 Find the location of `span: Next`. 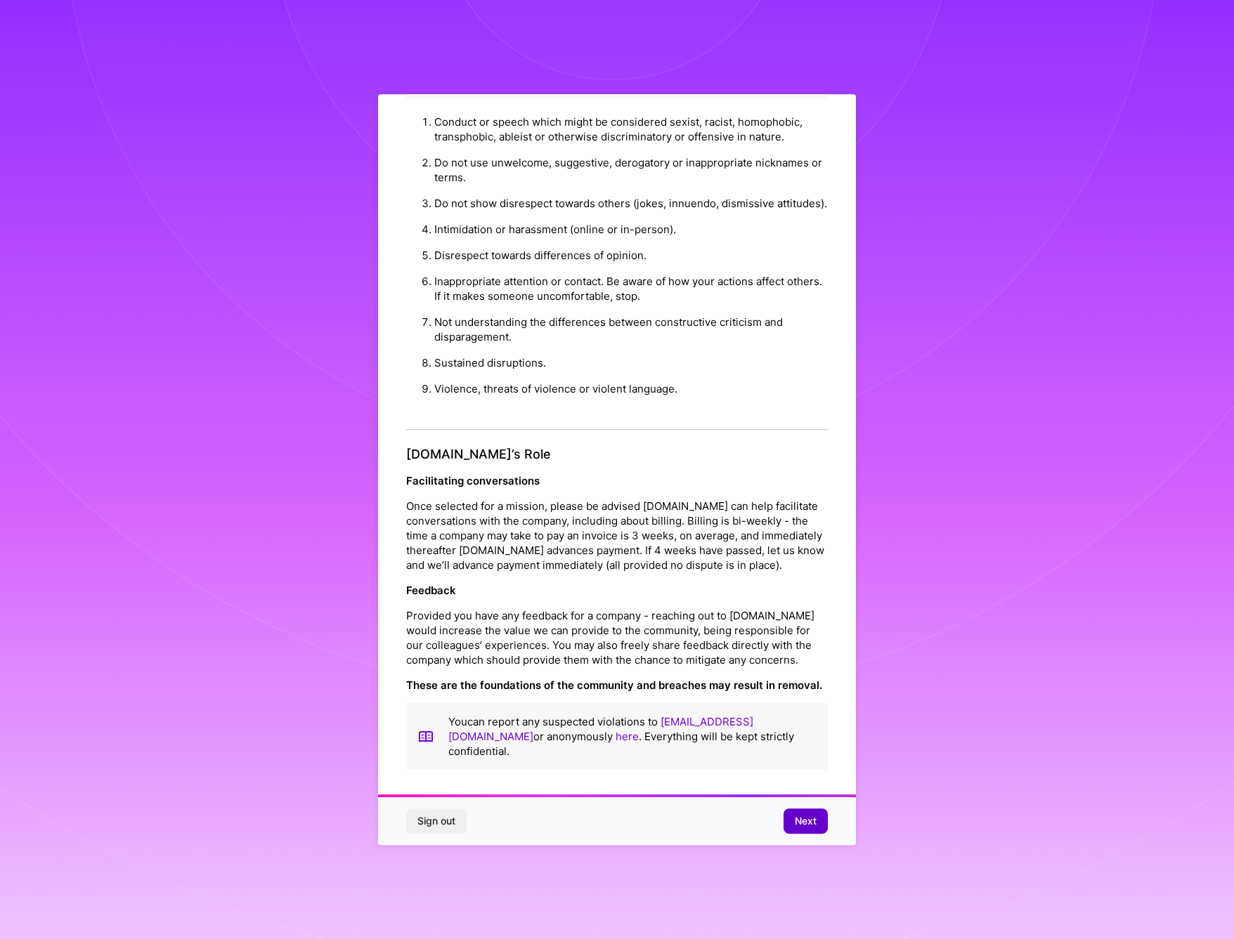

span: Next is located at coordinates (805, 821).